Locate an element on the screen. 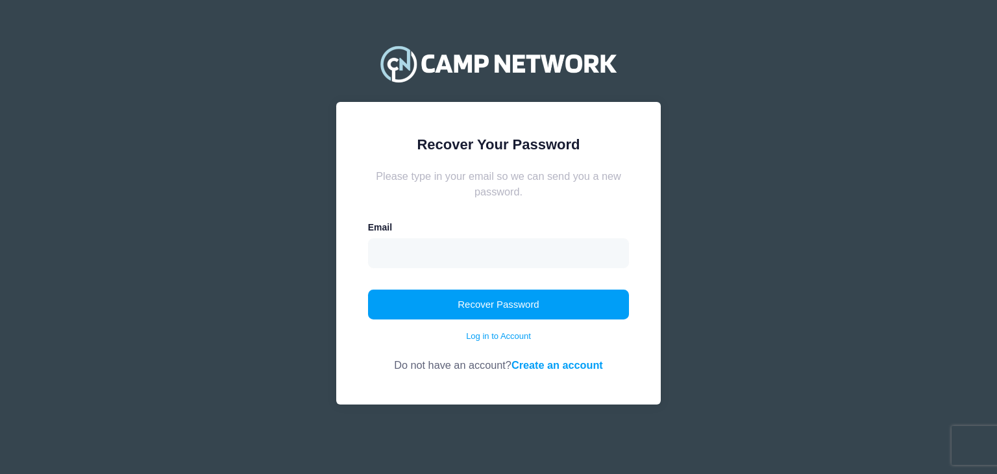 This screenshot has width=997, height=474. div: Do not have an account? is located at coordinates (498, 357).